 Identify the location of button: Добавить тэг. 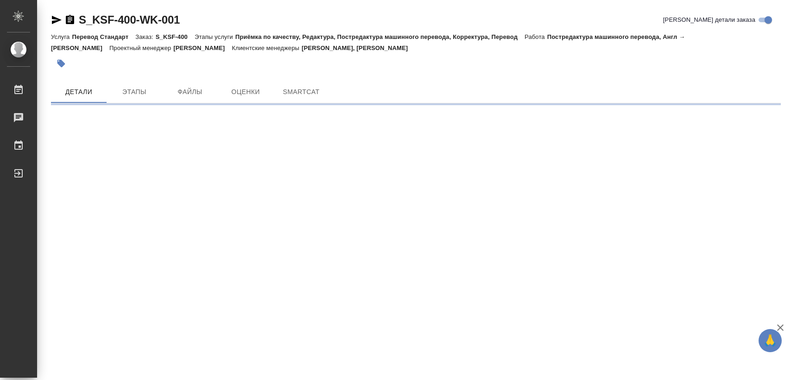
(61, 63).